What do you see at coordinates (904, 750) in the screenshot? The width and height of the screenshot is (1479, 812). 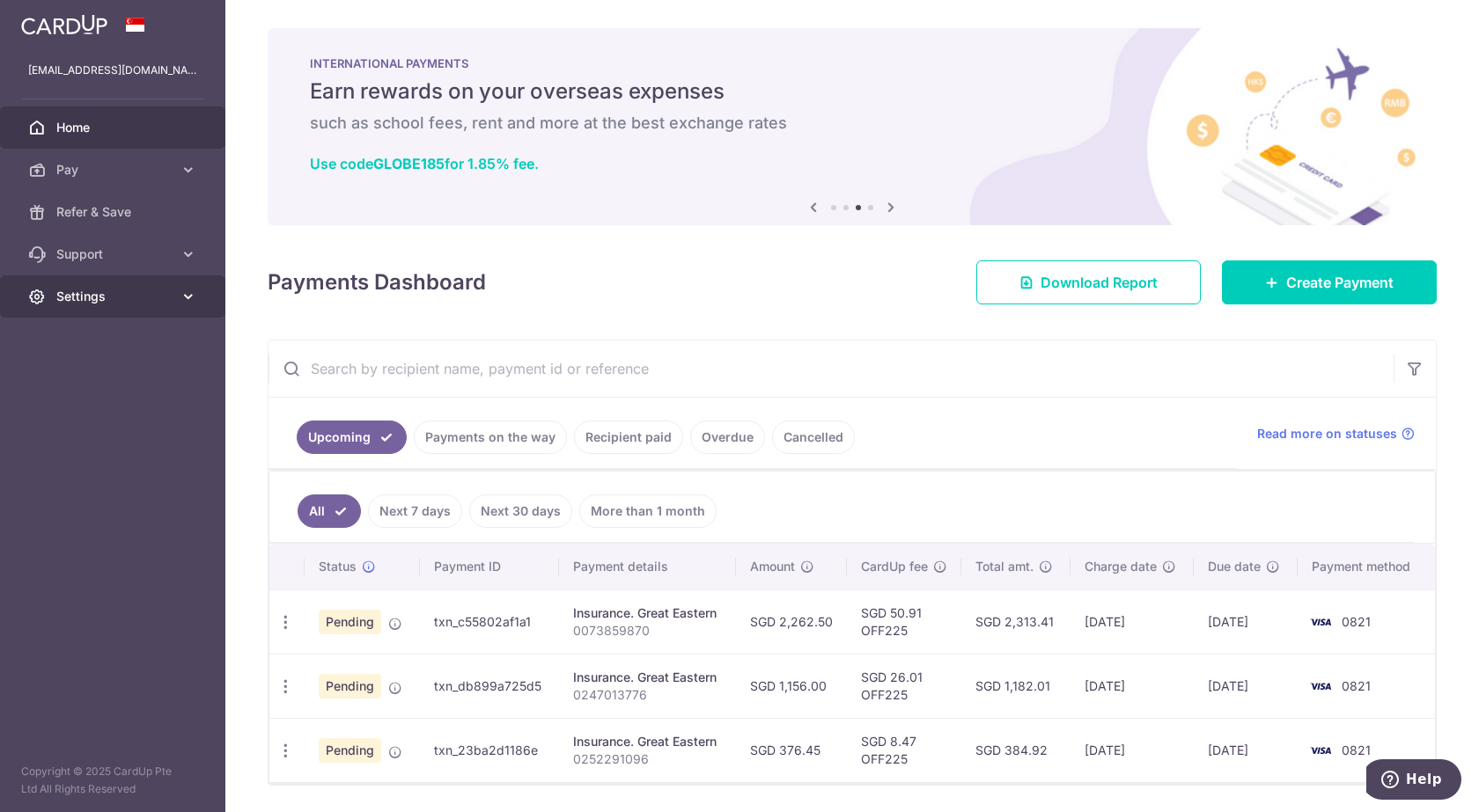 I see `td: SGD 8.47 OFF225` at bounding box center [904, 750].